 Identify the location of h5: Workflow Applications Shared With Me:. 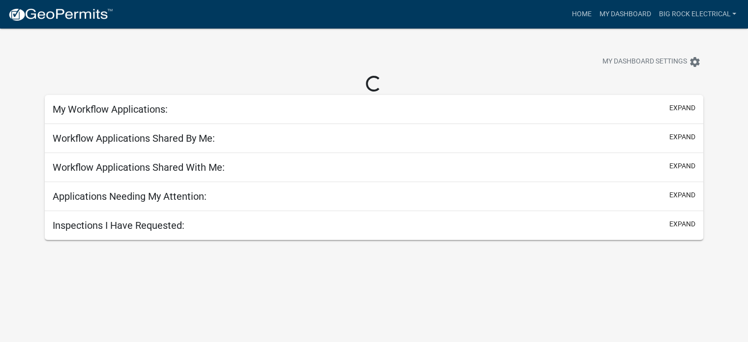
(139, 167).